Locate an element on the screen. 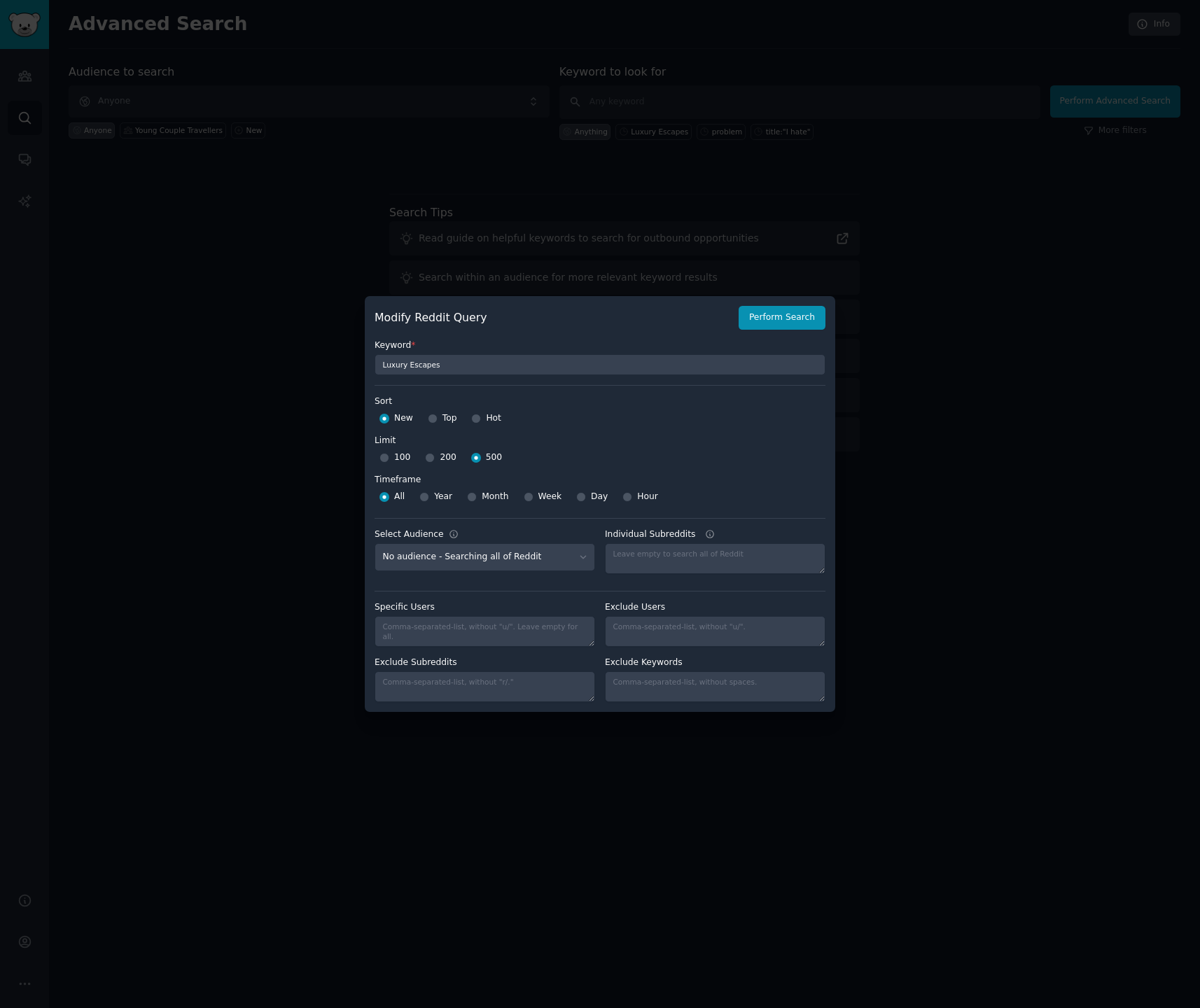 The width and height of the screenshot is (1200, 1008). span: Hot is located at coordinates (494, 419).